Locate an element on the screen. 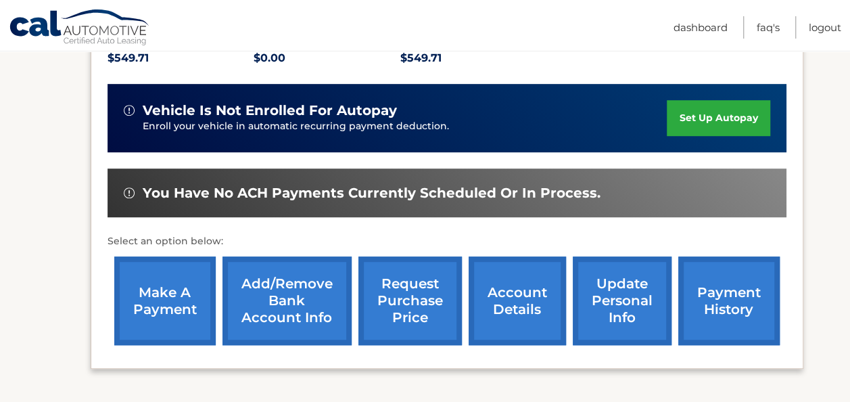 The image size is (850, 402). p: Enroll your vehicle in automatic recurring payment deduction. is located at coordinates (405, 126).